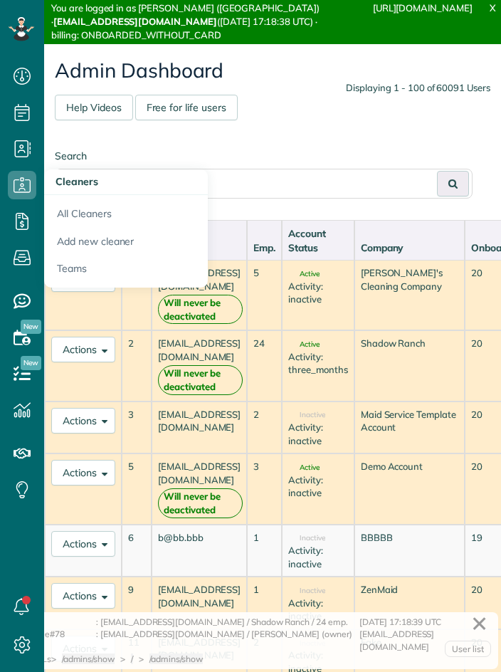 This screenshot has width=501, height=672. I want to click on td: b@bb.bbb, so click(199, 551).